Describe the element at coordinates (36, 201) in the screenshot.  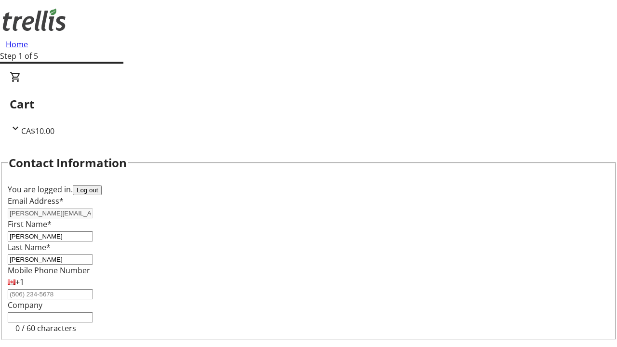
I see `label: Email Address*` at that location.